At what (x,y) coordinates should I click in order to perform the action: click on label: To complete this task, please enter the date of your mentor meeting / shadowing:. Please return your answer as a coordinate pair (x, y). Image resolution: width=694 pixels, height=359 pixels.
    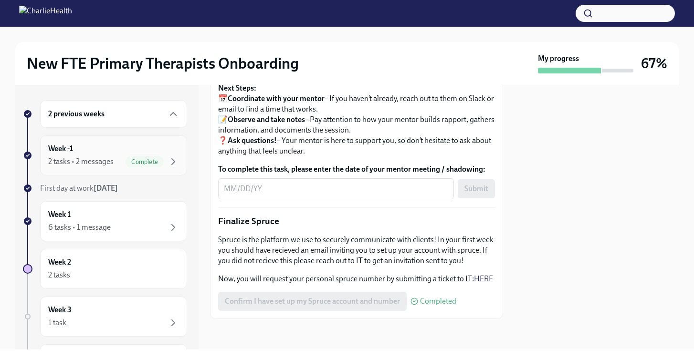
    Looking at the image, I should click on (357, 169).